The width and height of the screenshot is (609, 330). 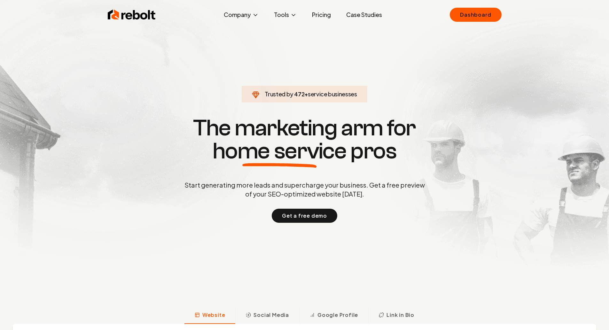 What do you see at coordinates (241, 15) in the screenshot?
I see `button: Company` at bounding box center [241, 15].